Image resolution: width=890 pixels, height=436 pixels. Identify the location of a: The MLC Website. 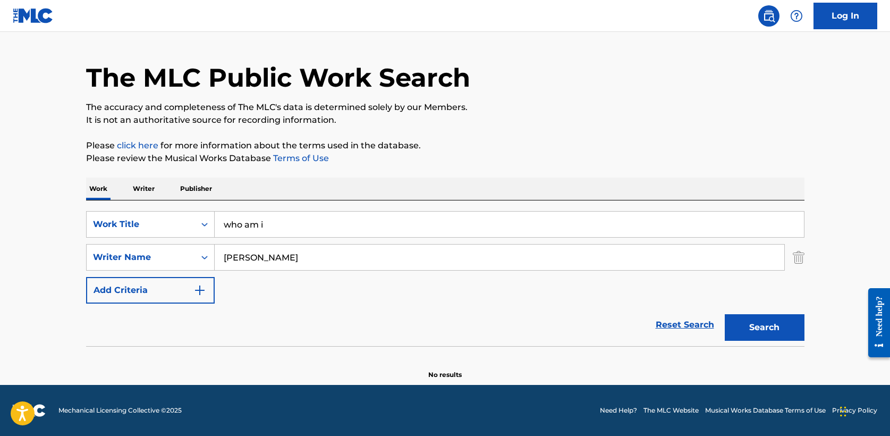
(671, 410).